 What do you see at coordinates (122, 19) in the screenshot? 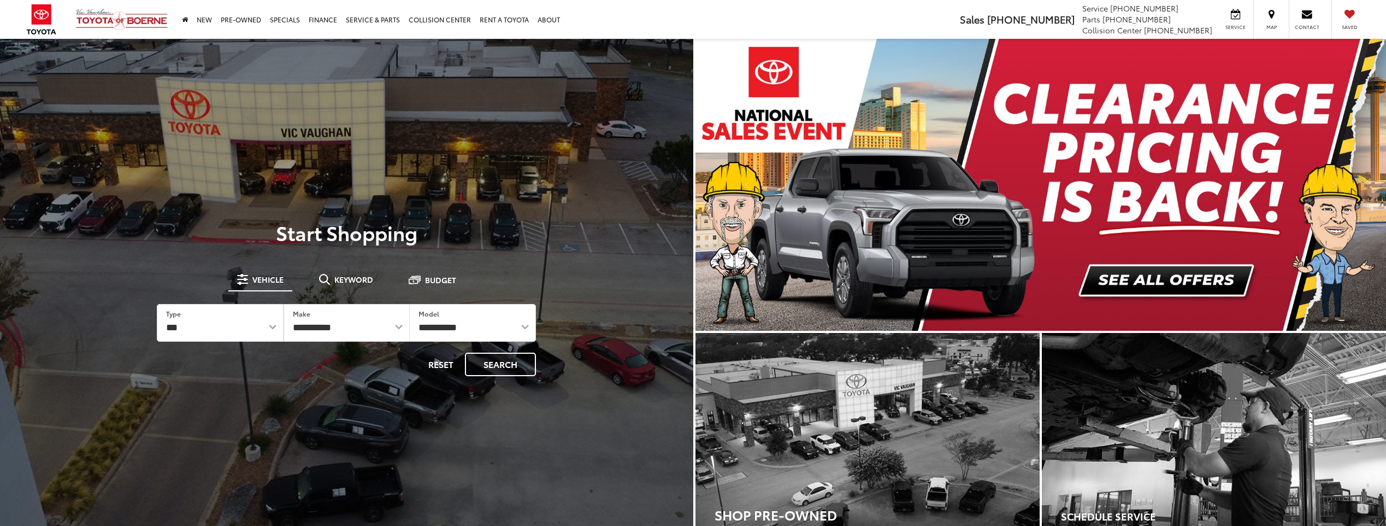
I see `img: Vic Vaughan Toyota of Boerne` at bounding box center [122, 19].